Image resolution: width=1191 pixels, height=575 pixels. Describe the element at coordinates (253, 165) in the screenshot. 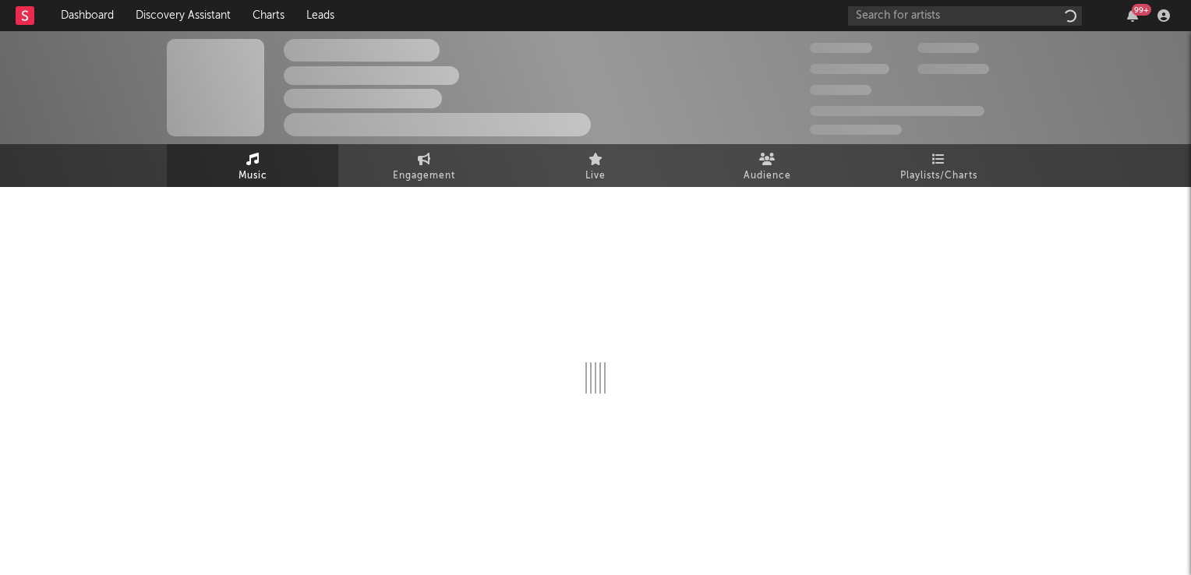

I see `a: Music` at that location.